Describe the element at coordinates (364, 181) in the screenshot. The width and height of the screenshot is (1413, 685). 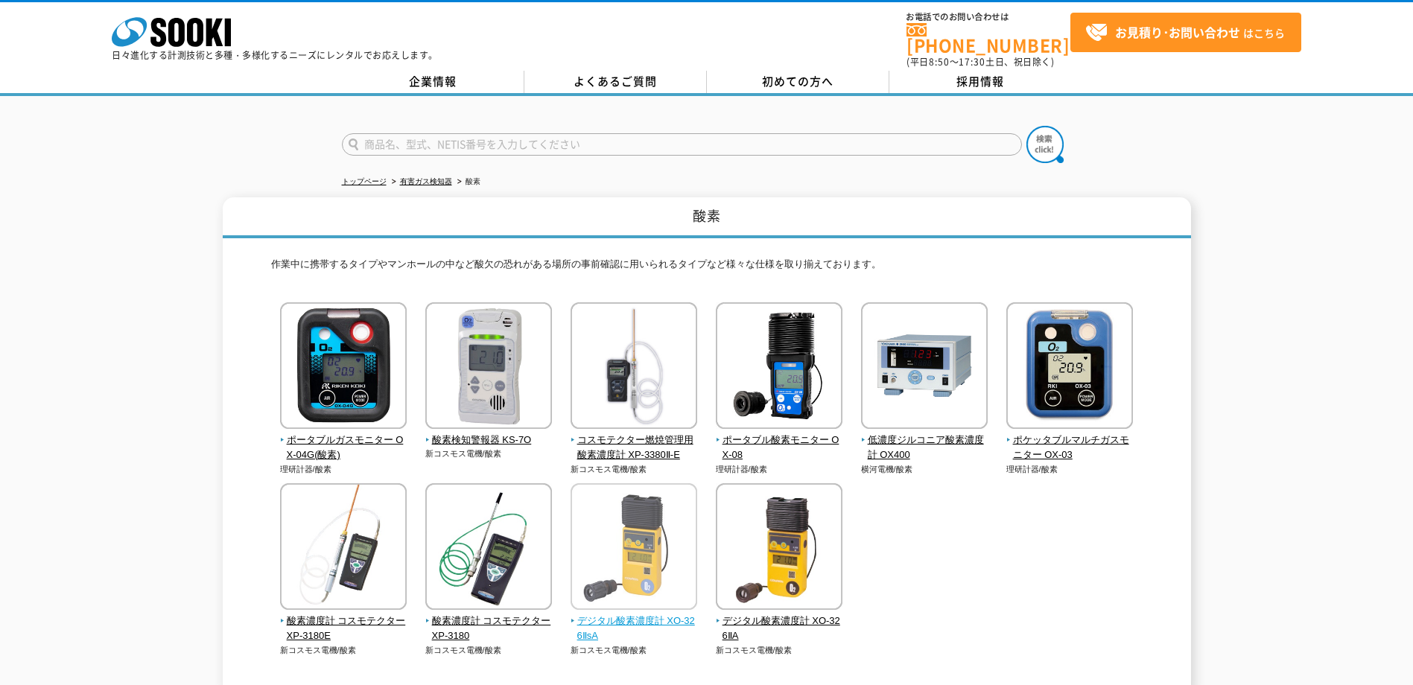
I see `a: トップページ` at that location.